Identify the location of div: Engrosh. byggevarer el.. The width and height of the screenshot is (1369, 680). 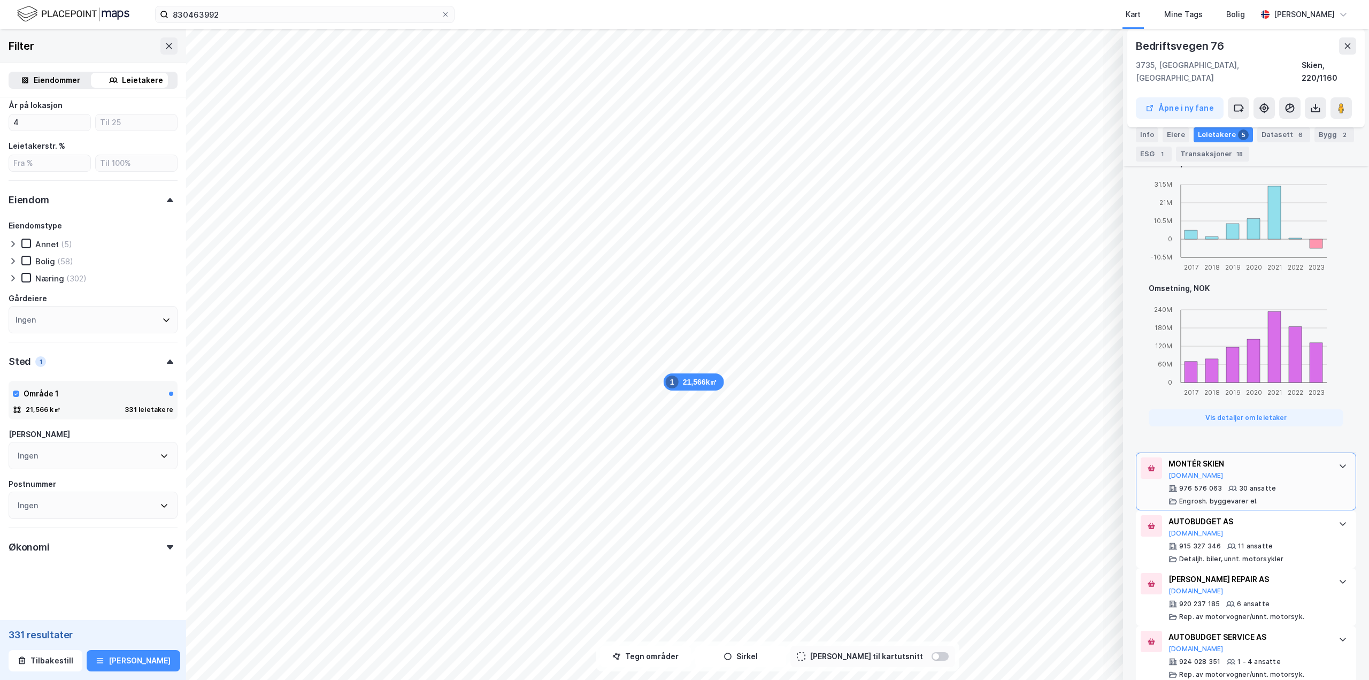
(1219, 501).